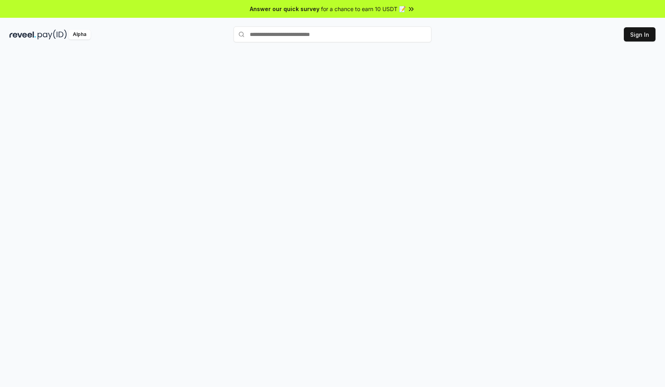 The width and height of the screenshot is (665, 387). Describe the element at coordinates (363, 9) in the screenshot. I see `span: for a chance to earn 10 USDT 📝` at that location.